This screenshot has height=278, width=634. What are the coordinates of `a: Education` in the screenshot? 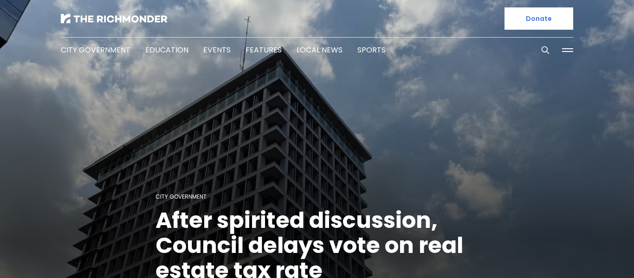 It's located at (167, 50).